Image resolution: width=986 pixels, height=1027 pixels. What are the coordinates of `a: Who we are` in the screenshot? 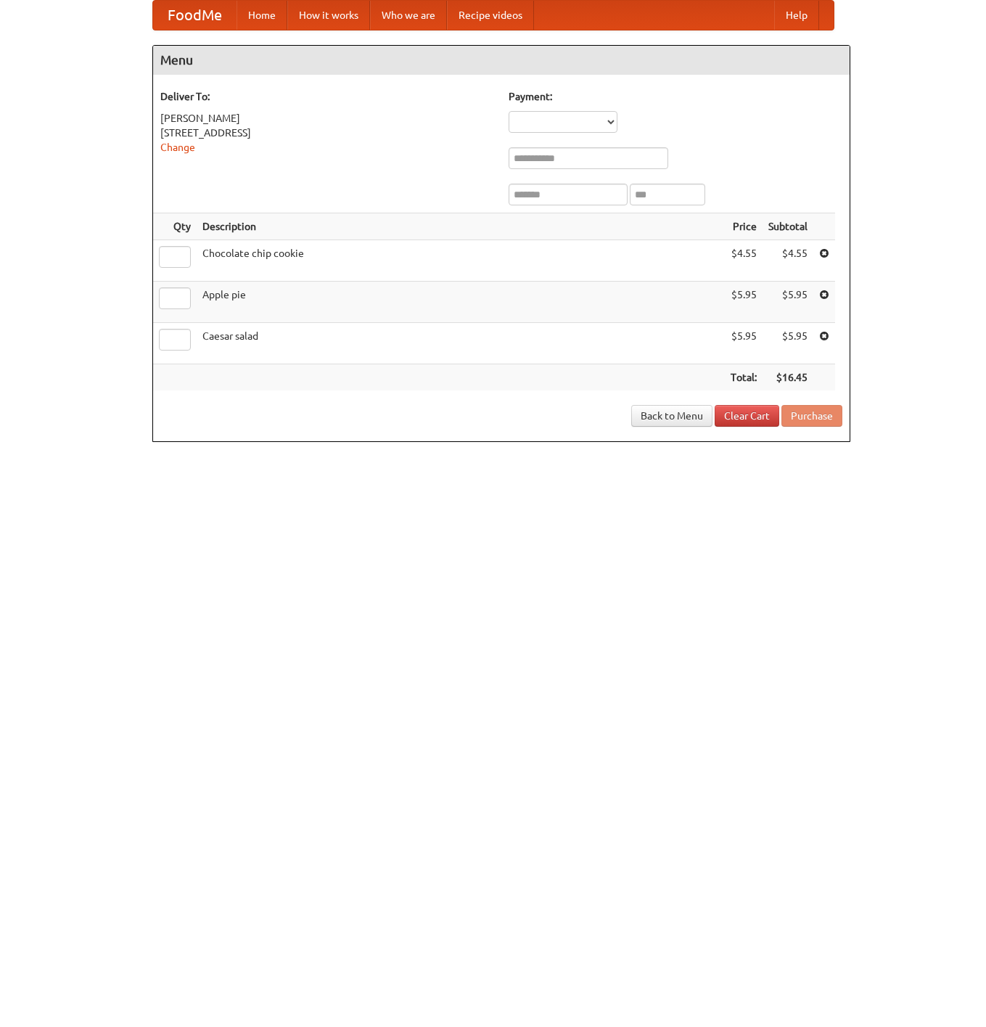 It's located at (408, 15).